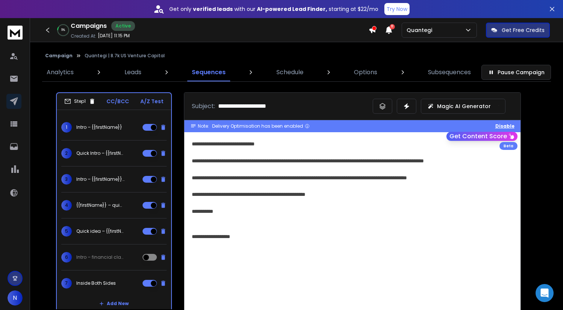 The image size is (563, 310). Describe the element at coordinates (421, 30) in the screenshot. I see `p: Quantegi` at that location.